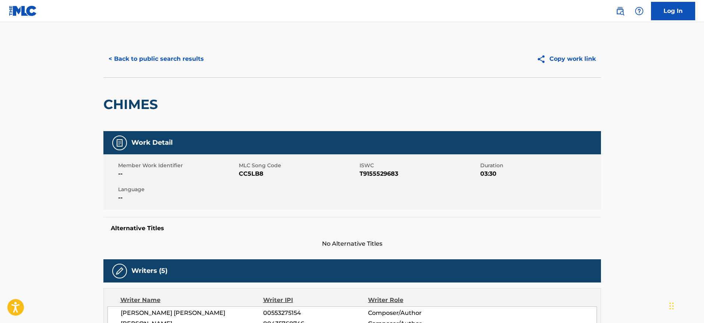  What do you see at coordinates (120, 271) in the screenshot?
I see `img: Writers` at bounding box center [120, 271].